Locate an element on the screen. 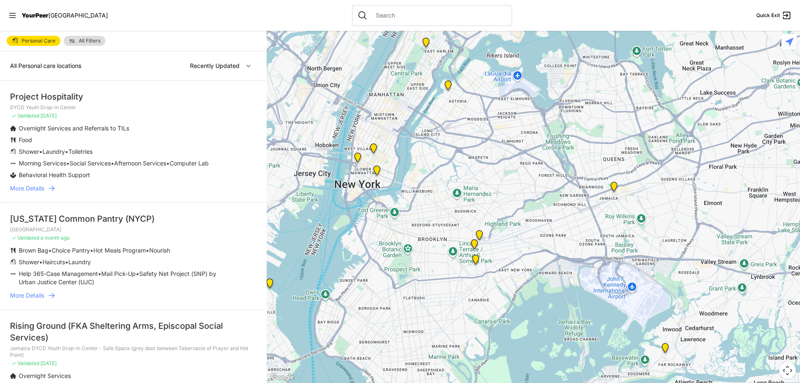 The image size is (800, 383). div: Lower East Side Youth Drop-in Center. Yellow doors with grey buzzer on the right is located at coordinates (377, 172).